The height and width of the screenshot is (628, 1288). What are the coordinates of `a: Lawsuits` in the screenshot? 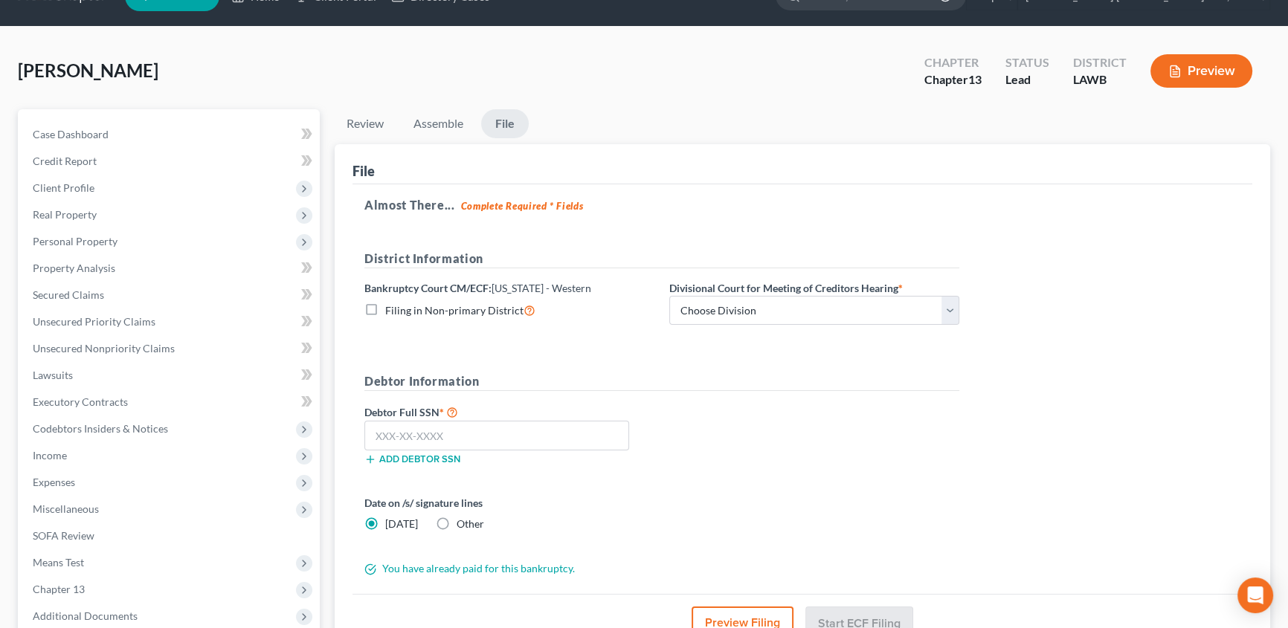 It's located at (170, 375).